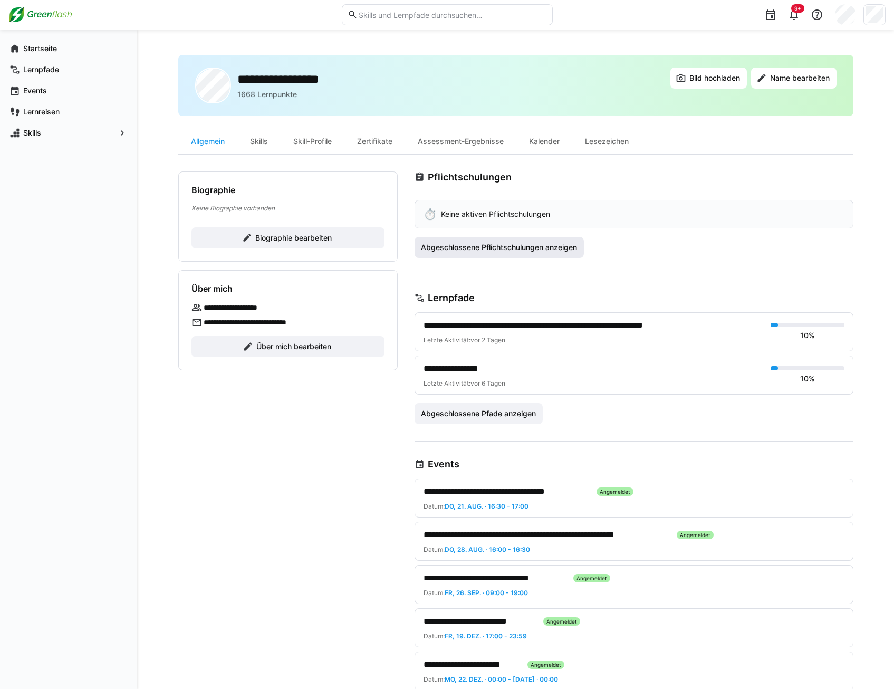  Describe the element at coordinates (499, 247) in the screenshot. I see `span: Abgeschlossene Pflichtschulungen anzeigen` at that location.